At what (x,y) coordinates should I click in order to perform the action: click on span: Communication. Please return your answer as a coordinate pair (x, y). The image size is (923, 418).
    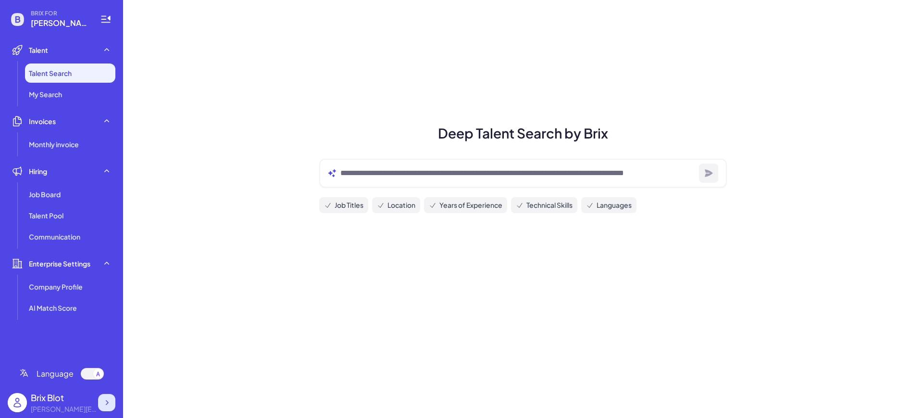
    Looking at the image, I should click on (54, 236).